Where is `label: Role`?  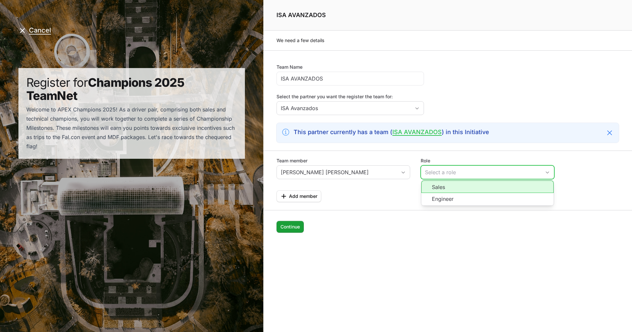
label: Role is located at coordinates (487, 161).